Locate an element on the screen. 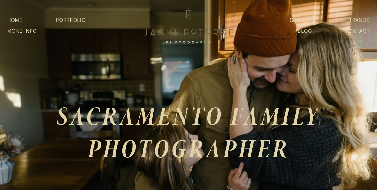 Image resolution: width=377 pixels, height=190 pixels. a: Blog is located at coordinates (305, 31).